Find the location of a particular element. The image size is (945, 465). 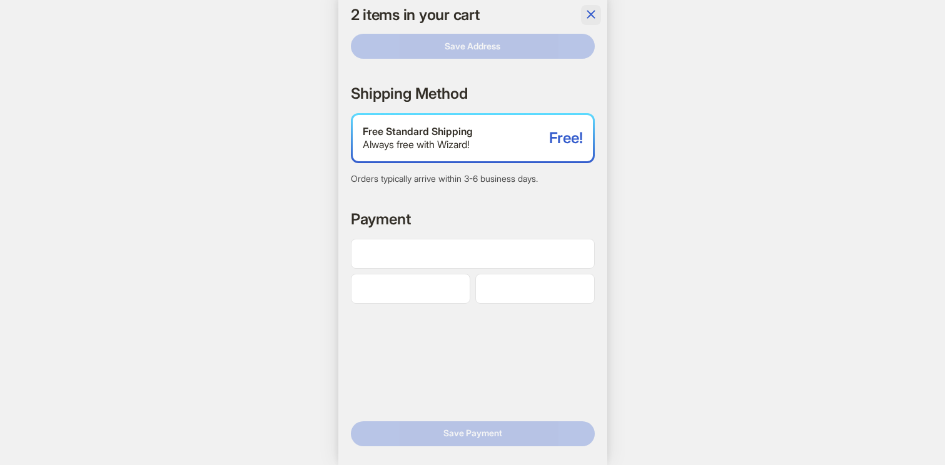

h2: Payment is located at coordinates (381, 219).